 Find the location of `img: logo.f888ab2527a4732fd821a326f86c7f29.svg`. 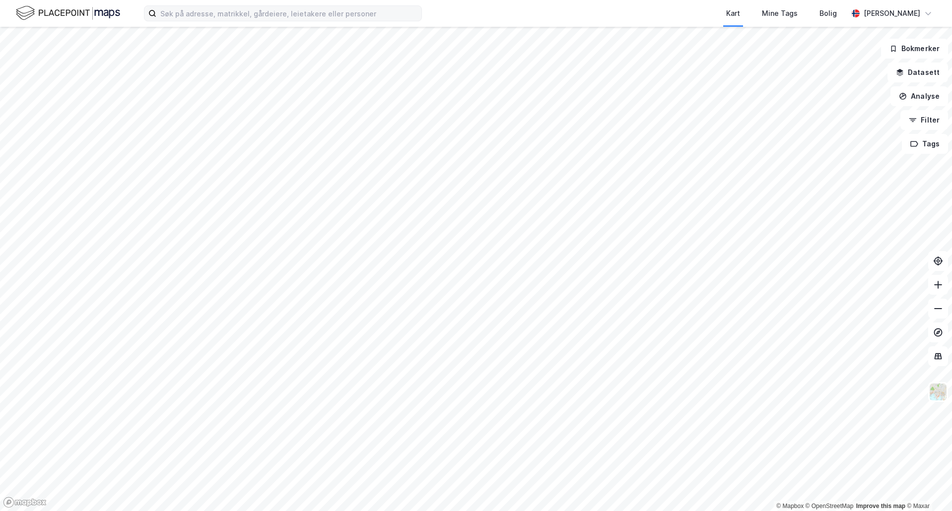

img: logo.f888ab2527a4732fd821a326f86c7f29.svg is located at coordinates (68, 13).